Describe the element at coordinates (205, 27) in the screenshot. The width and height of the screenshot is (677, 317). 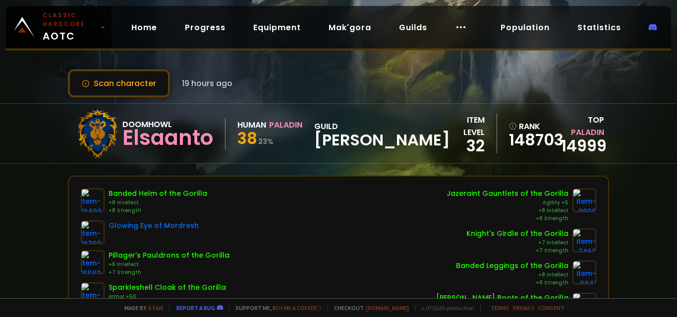
I see `a: Progress` at that location.